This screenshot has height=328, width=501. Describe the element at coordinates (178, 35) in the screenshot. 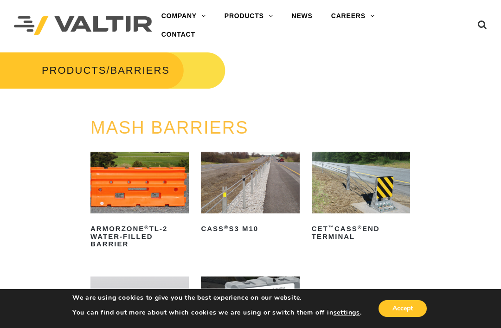

I see `a: CONTACT` at that location.